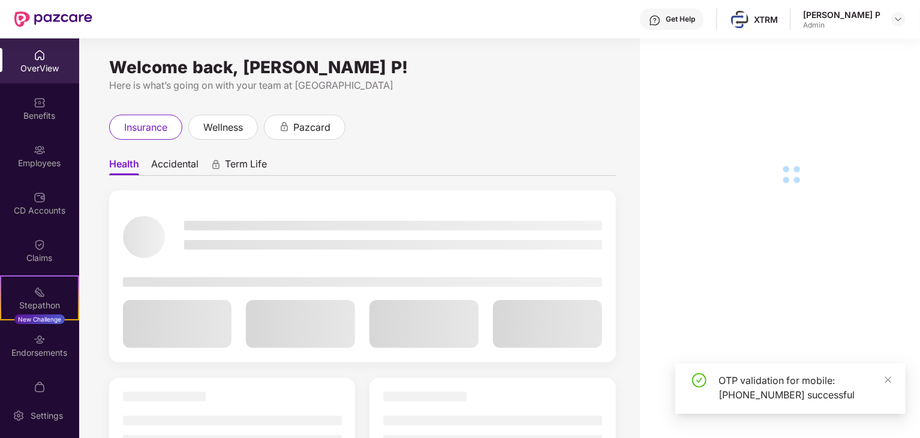  I want to click on div: New Challenge, so click(40, 319).